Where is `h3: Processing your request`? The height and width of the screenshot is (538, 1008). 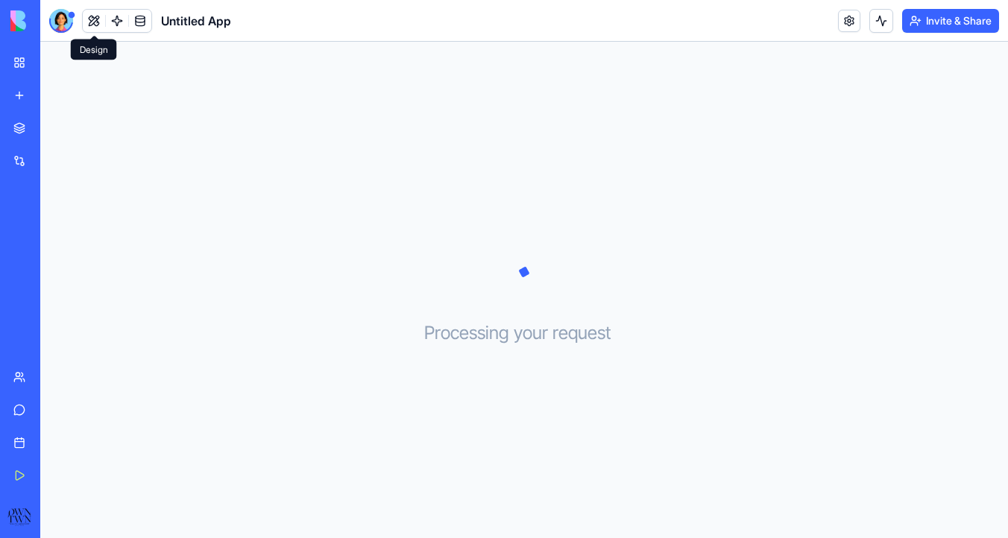 h3: Processing your request is located at coordinates (524, 333).